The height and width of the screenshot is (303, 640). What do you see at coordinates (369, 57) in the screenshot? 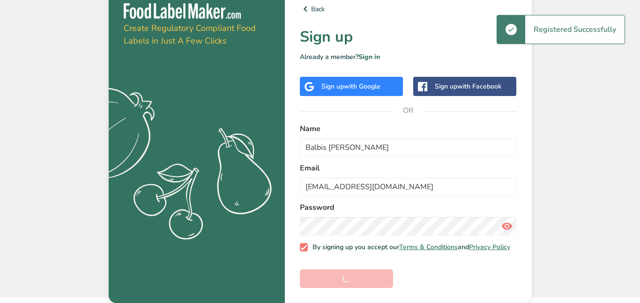
I see `a: Sign in` at bounding box center [369, 57].